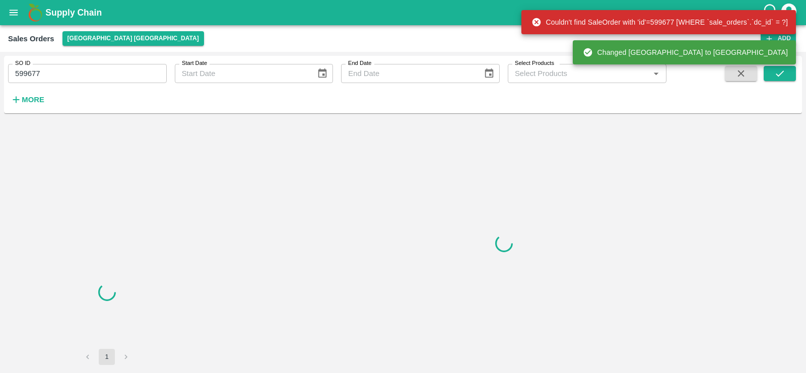 The height and width of the screenshot is (373, 806). What do you see at coordinates (194, 63) in the screenshot?
I see `label: Start Date` at bounding box center [194, 63].